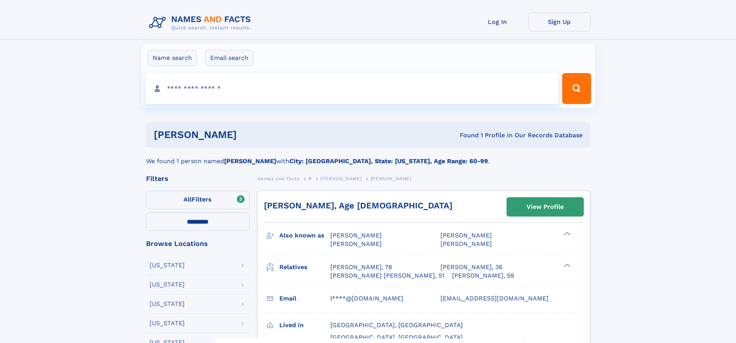 Image resolution: width=736 pixels, height=343 pixels. Describe the element at coordinates (305, 267) in the screenshot. I see `h3: Relatives` at that location.